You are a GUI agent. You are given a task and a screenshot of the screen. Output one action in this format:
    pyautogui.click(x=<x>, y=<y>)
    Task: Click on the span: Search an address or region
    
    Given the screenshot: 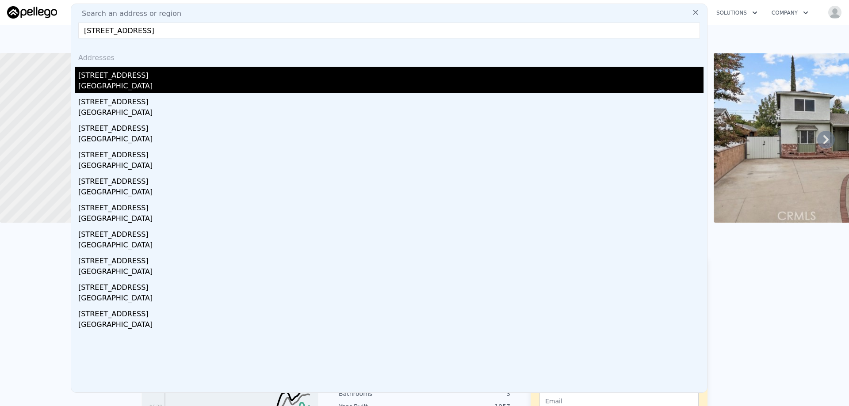 What is the action you would take?
    pyautogui.click(x=128, y=14)
    